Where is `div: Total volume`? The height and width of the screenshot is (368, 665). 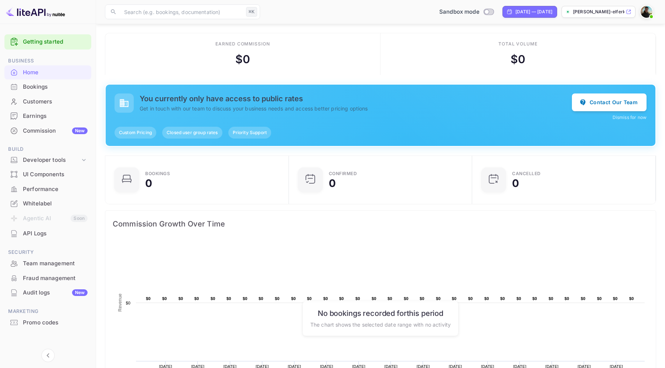 div: Total volume is located at coordinates (518, 44).